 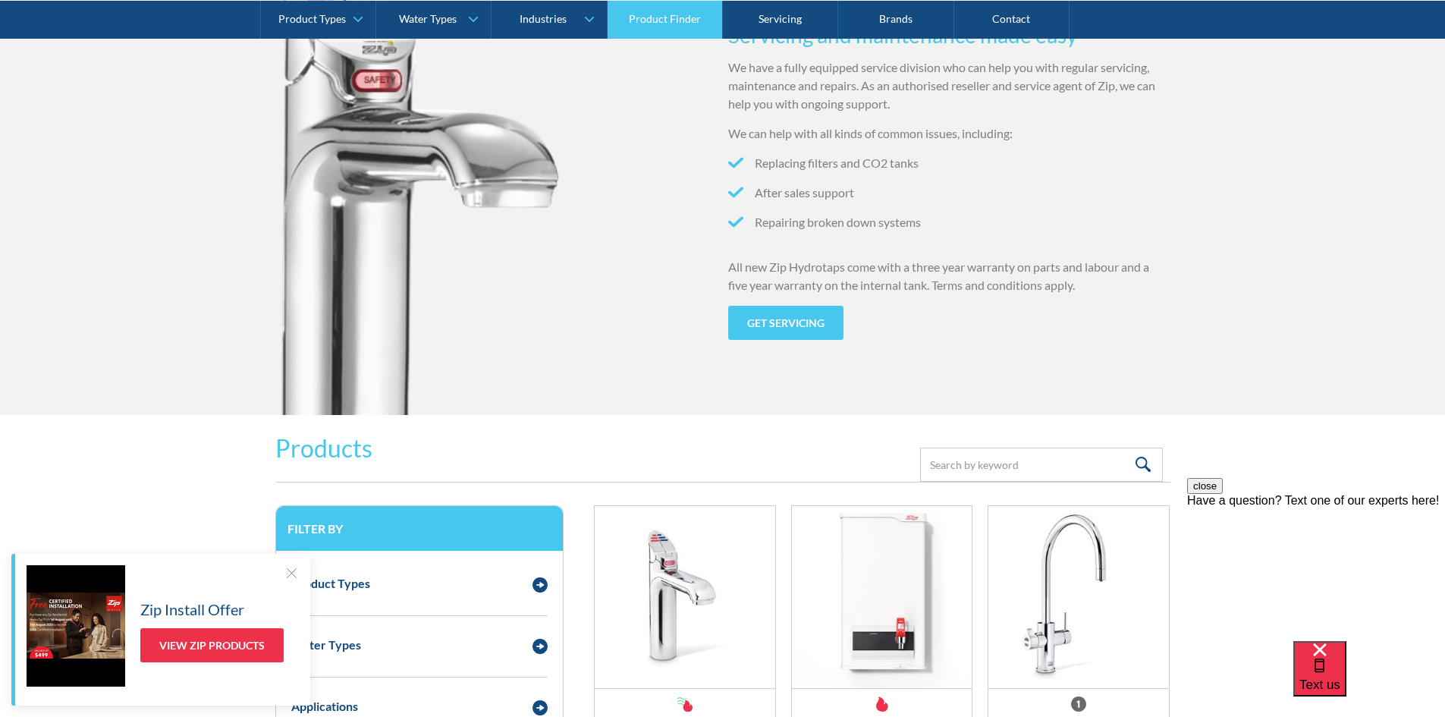 What do you see at coordinates (324, 448) in the screenshot?
I see `h2: Products` at bounding box center [324, 448].